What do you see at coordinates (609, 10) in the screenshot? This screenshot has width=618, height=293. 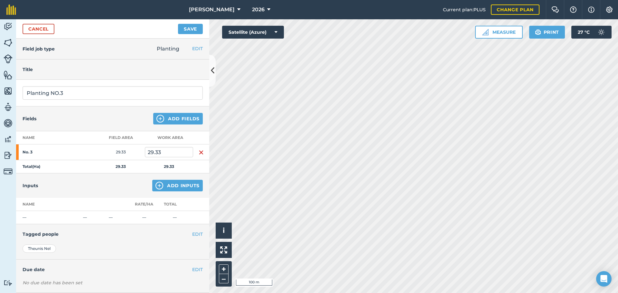 I see `img: A cog icon` at bounding box center [609, 10].